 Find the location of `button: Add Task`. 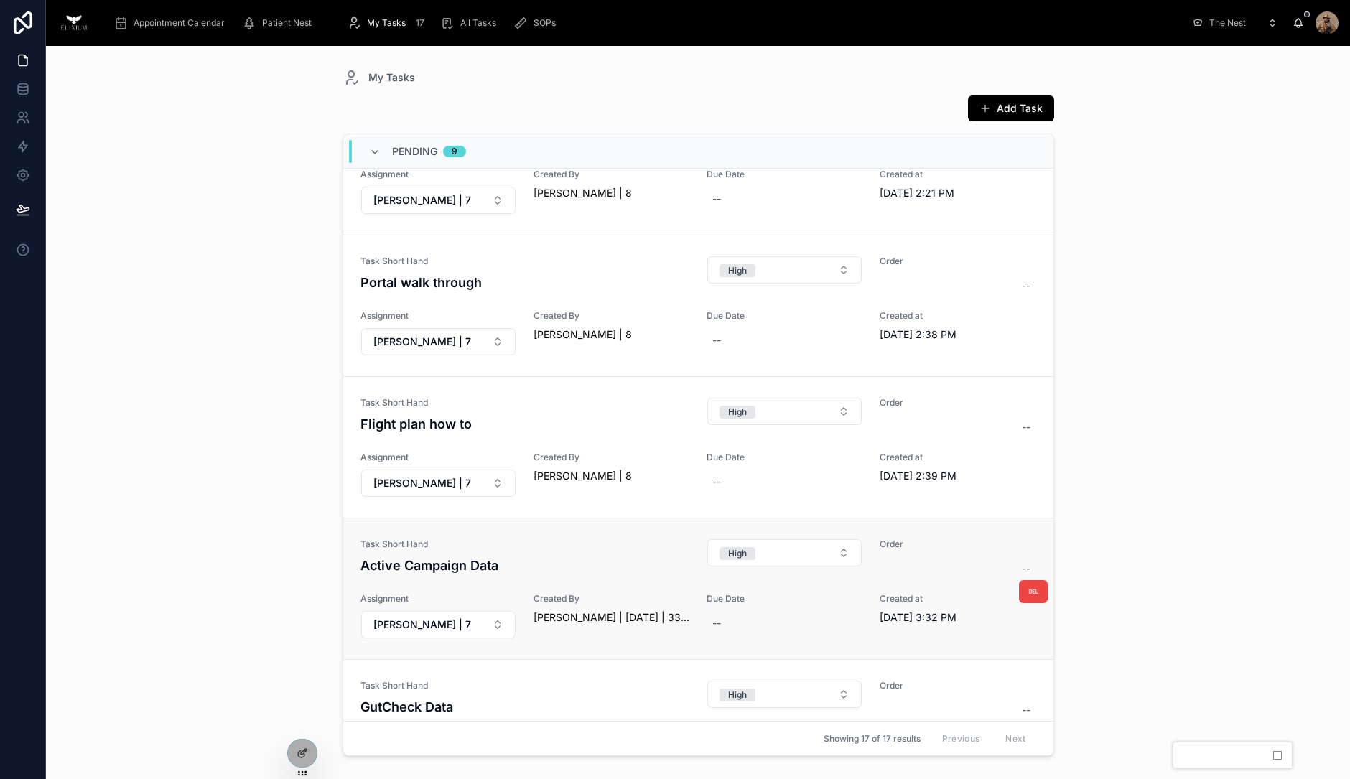

button: Add Task is located at coordinates (1011, 108).